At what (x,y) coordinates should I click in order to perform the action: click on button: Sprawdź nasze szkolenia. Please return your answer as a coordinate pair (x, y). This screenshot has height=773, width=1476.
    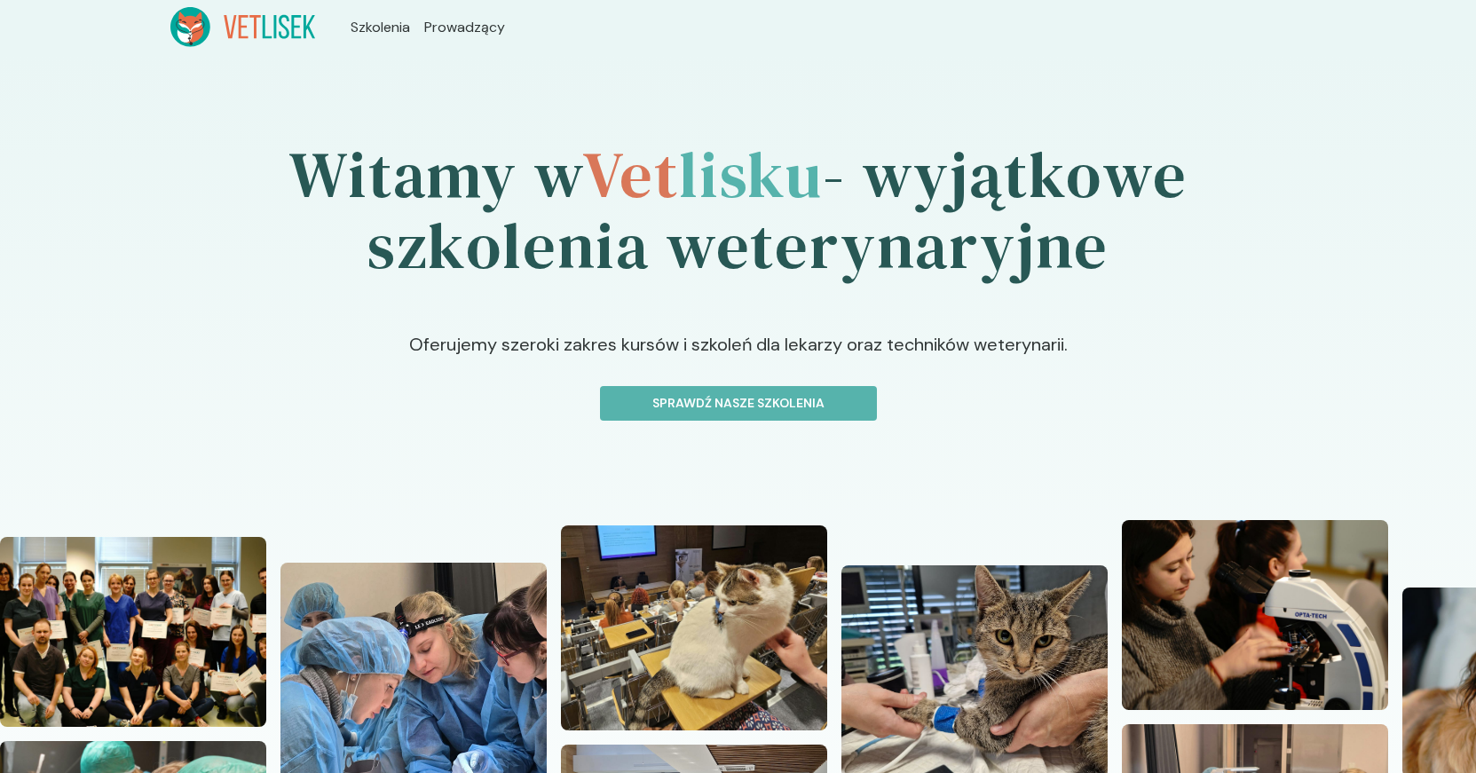
    Looking at the image, I should click on (738, 403).